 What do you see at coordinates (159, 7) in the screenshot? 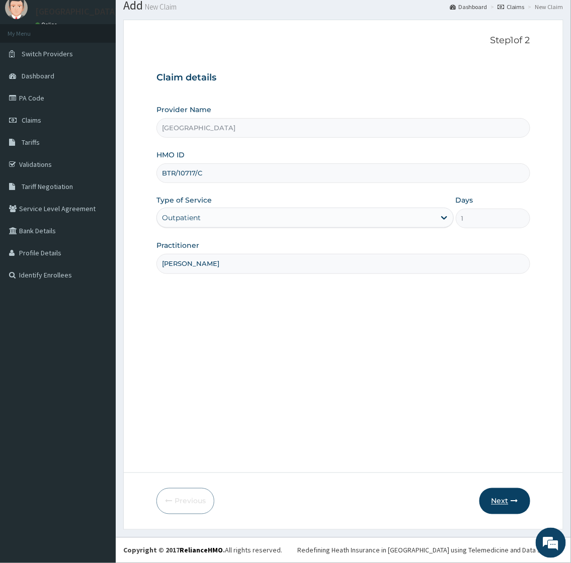
I see `small: New Claim` at bounding box center [159, 7].